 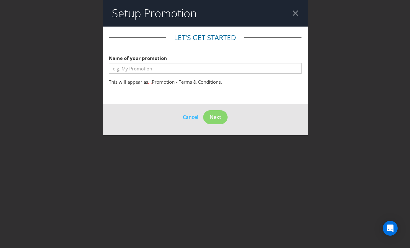 What do you see at coordinates (205, 38) in the screenshot?
I see `legend: Let's get started` at bounding box center [205, 38].